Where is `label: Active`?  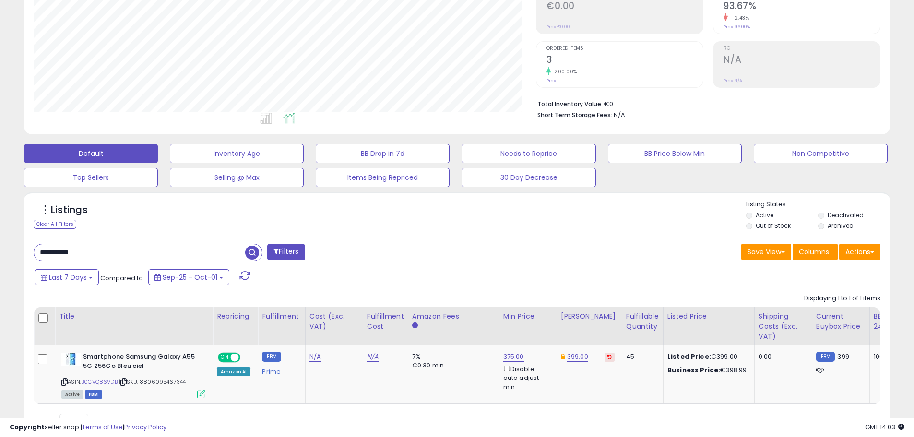 label: Active is located at coordinates (765, 215).